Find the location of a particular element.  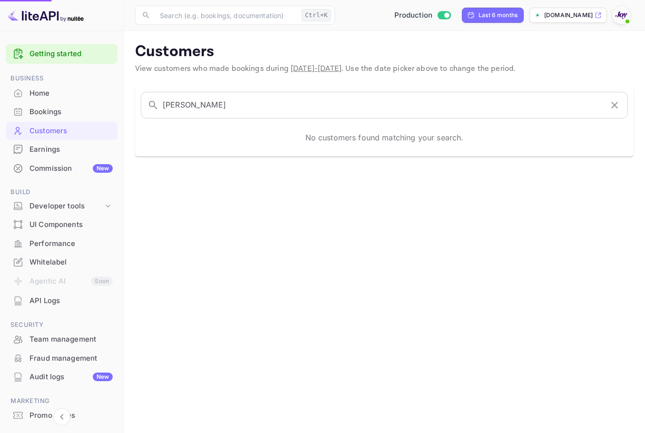

input: Search (e.g. bookings, documentation) is located at coordinates (226, 15).